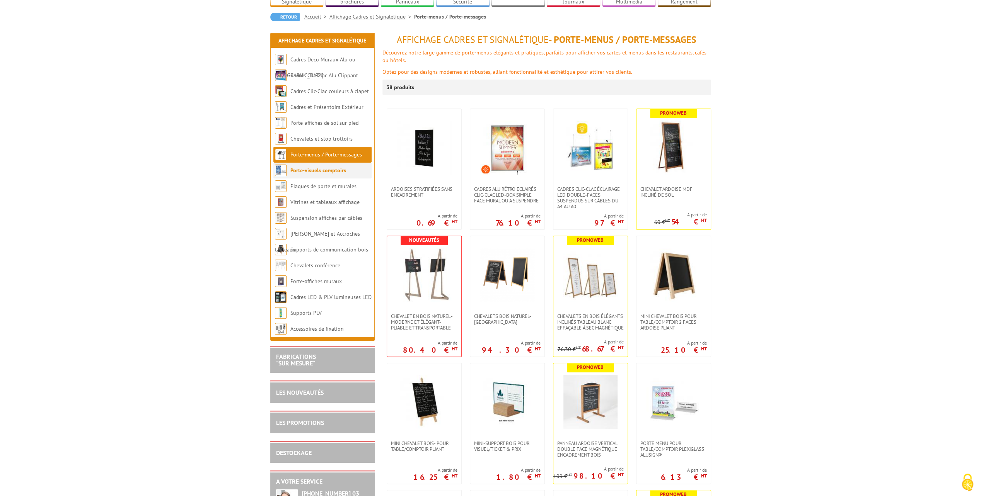 This screenshot has width=981, height=496. Describe the element at coordinates (569, 349) in the screenshot. I see `p: 76.30 €` at that location.